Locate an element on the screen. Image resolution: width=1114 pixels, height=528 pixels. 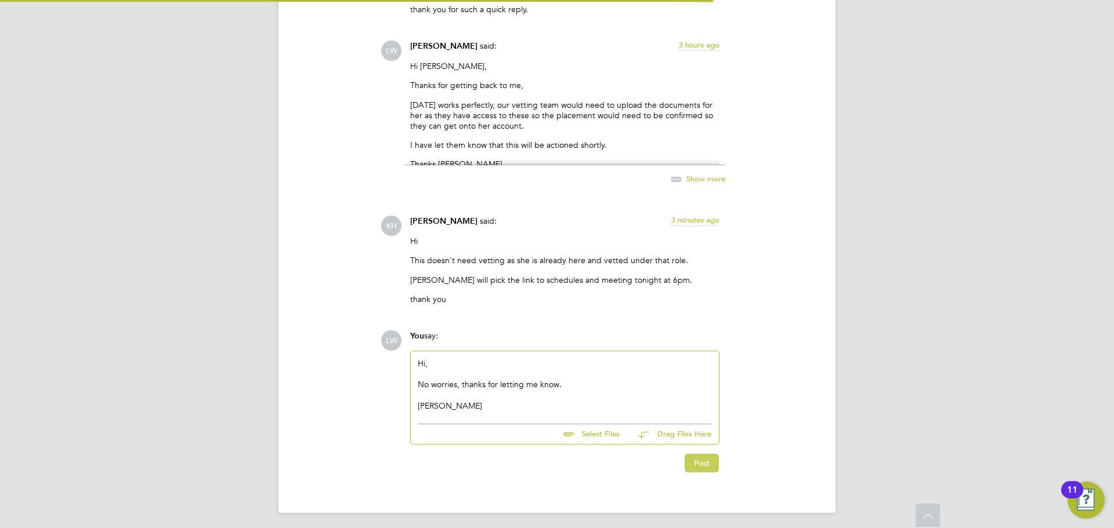
p: I have let them know that this will be actioned shortly. is located at coordinates (564, 145).